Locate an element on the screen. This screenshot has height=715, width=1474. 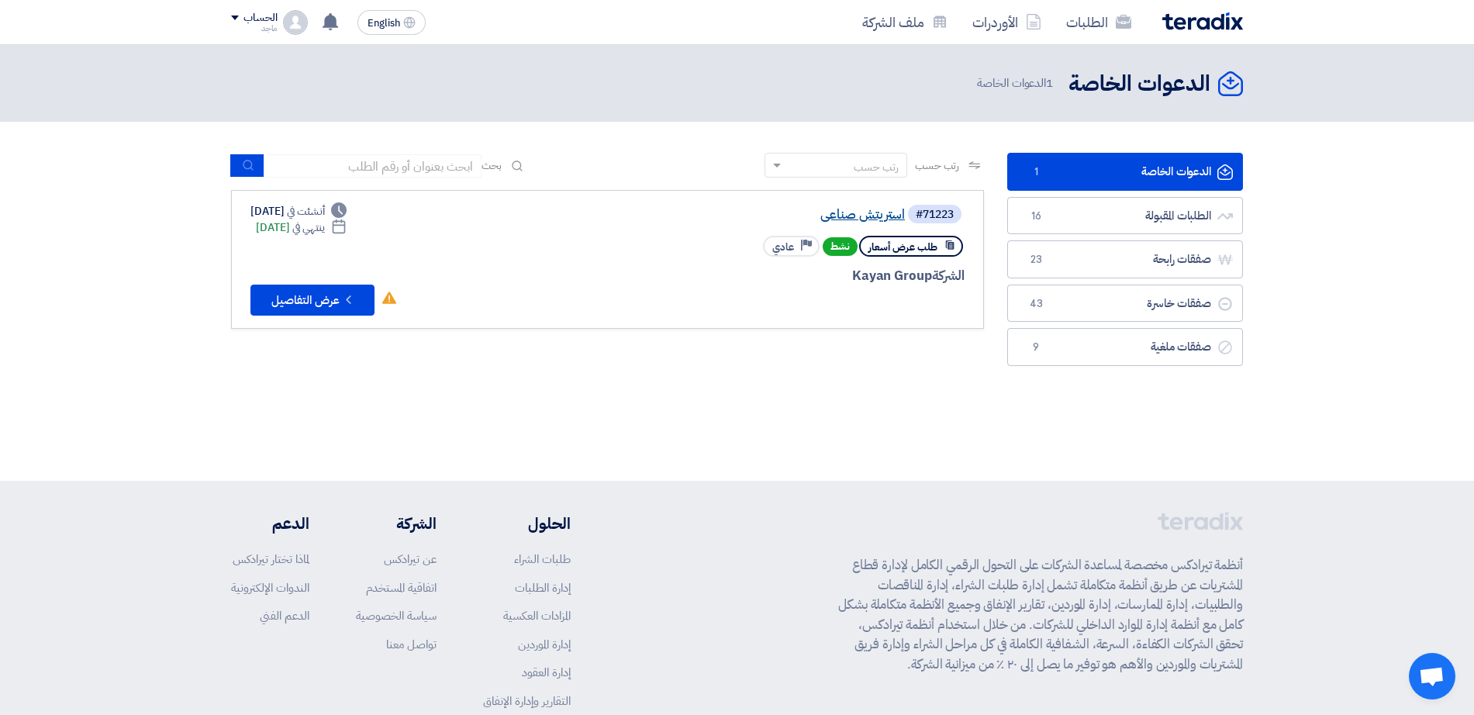
h2: الدعوات الخاصة is located at coordinates (1139, 84).